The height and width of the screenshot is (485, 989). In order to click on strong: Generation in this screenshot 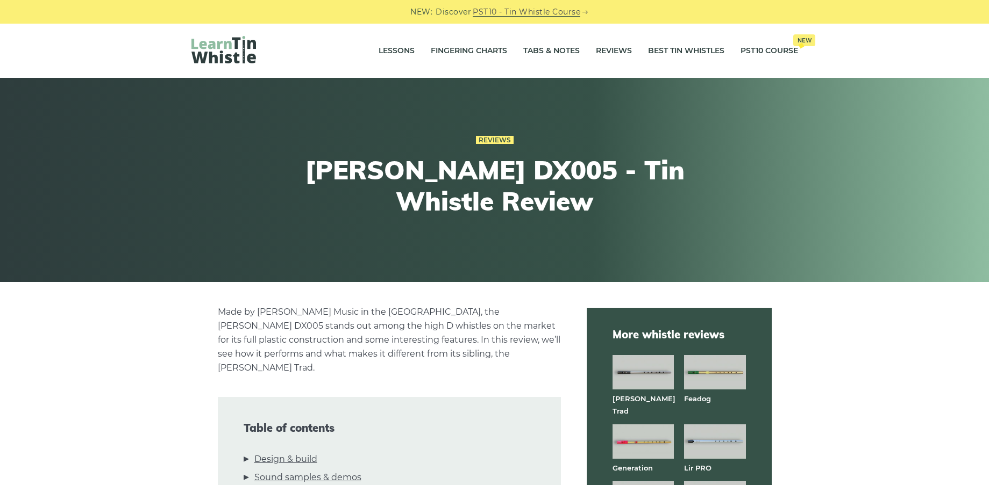, I will do `click(632, 468)`.